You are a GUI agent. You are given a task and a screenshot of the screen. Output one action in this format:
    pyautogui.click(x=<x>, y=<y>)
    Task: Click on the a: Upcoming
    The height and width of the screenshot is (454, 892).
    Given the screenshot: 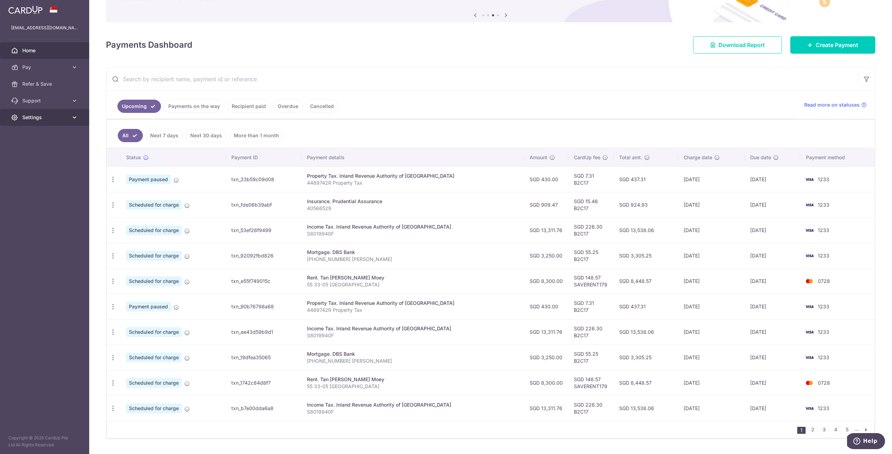 What is the action you would take?
    pyautogui.click(x=139, y=106)
    